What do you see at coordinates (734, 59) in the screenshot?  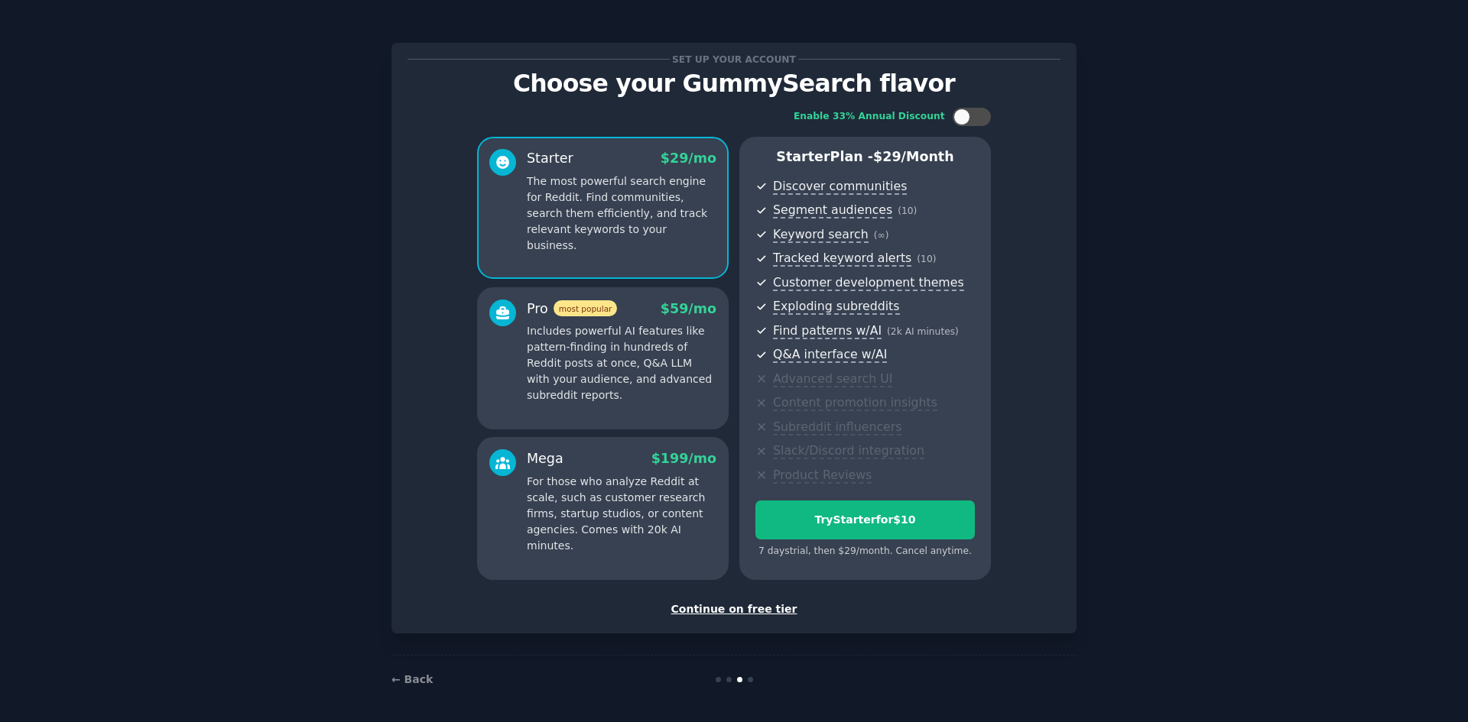 I see `span: Set up your account` at bounding box center [734, 59].